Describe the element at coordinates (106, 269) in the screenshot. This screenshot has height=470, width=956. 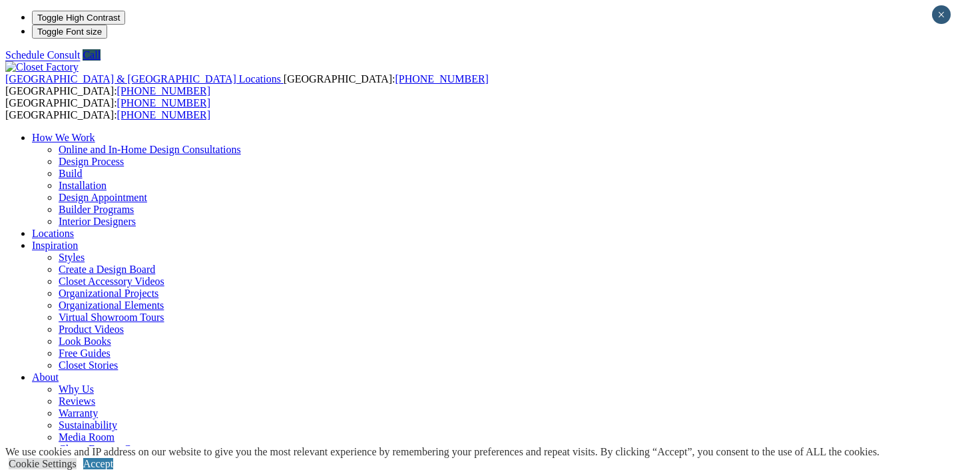
I see `a: Create a Design Board` at that location.